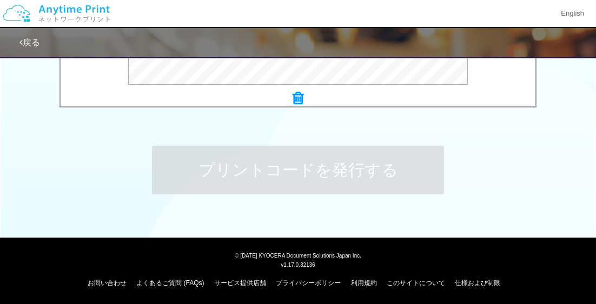 This screenshot has width=596, height=304. What do you see at coordinates (308, 283) in the screenshot?
I see `a: プライバシーポリシー` at bounding box center [308, 283].